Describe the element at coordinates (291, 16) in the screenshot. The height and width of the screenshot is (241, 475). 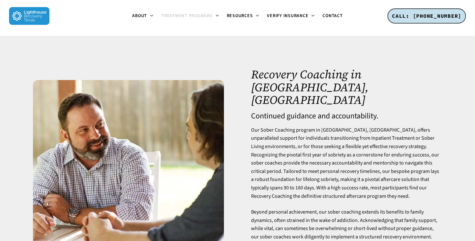
I see `a: Verify Insurance` at that location.